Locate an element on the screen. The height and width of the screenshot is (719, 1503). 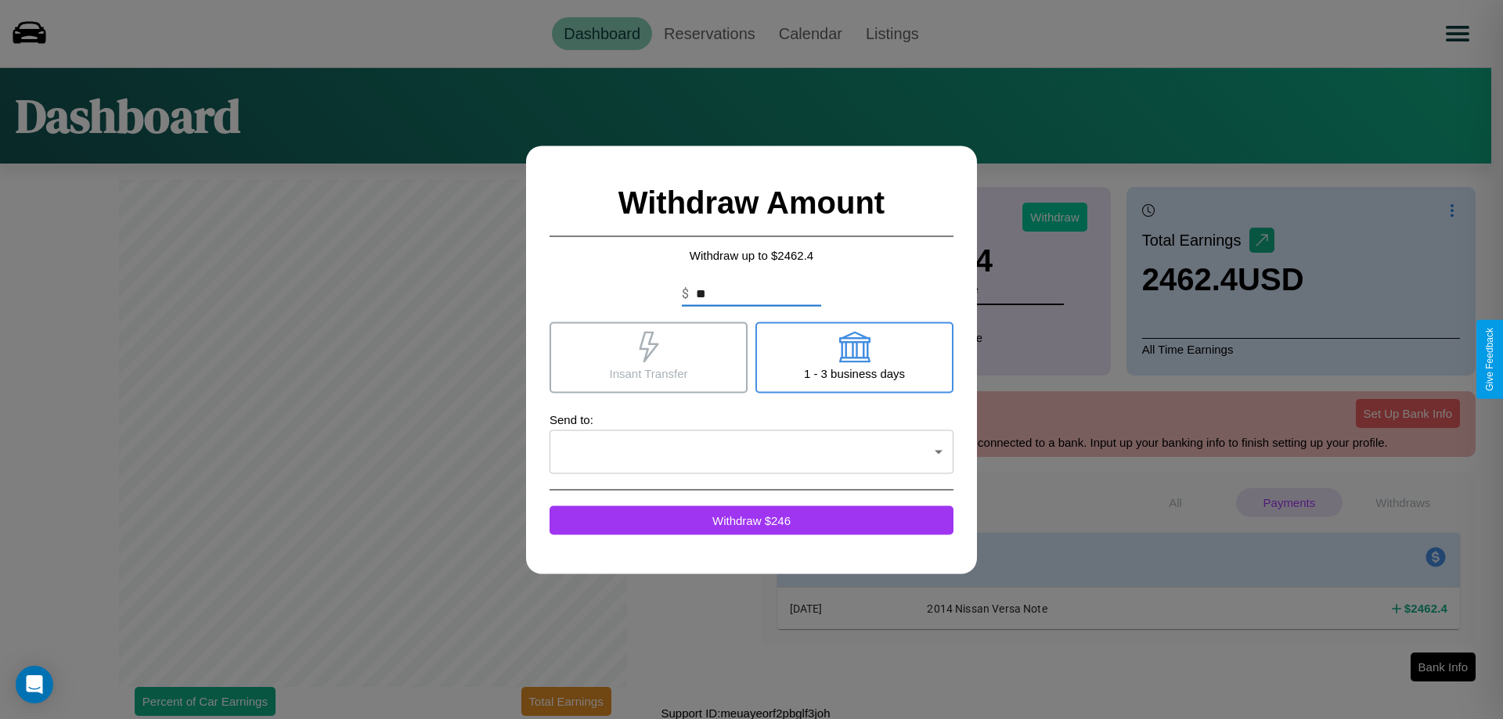
div: Give Feedback is located at coordinates (1489, 359).